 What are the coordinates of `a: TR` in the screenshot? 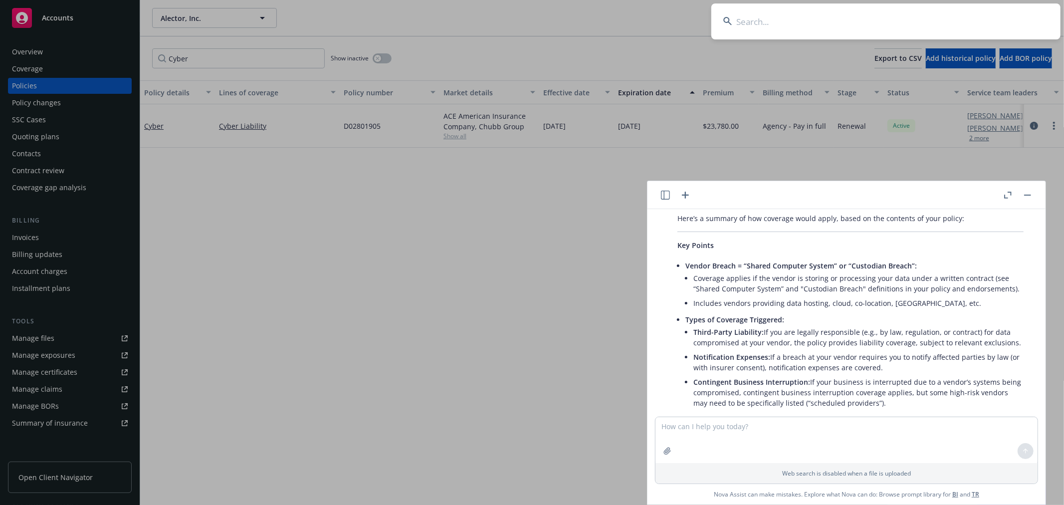 It's located at (975, 494).